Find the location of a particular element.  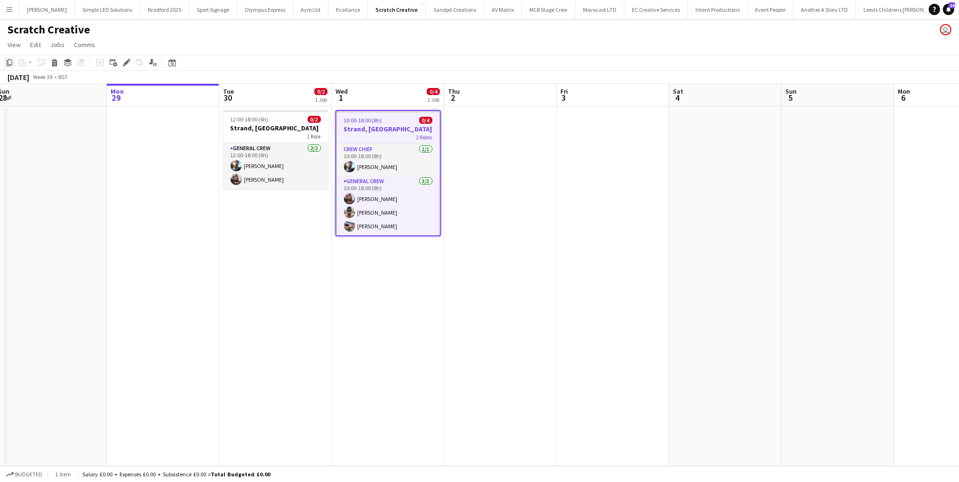

div: Salary £0.00 + Expenses £0.00 + Subsistence £0.00 = is located at coordinates (176, 474).